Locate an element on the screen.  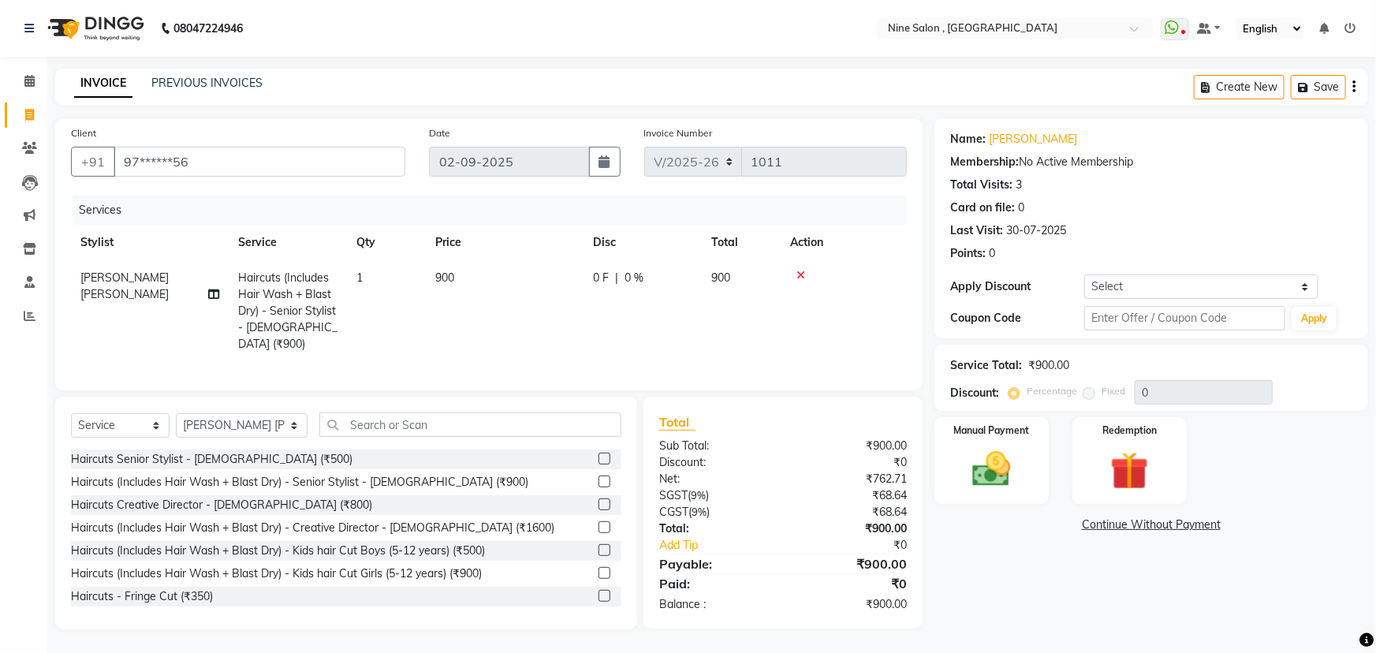
label: Redemption is located at coordinates (1129, 431).